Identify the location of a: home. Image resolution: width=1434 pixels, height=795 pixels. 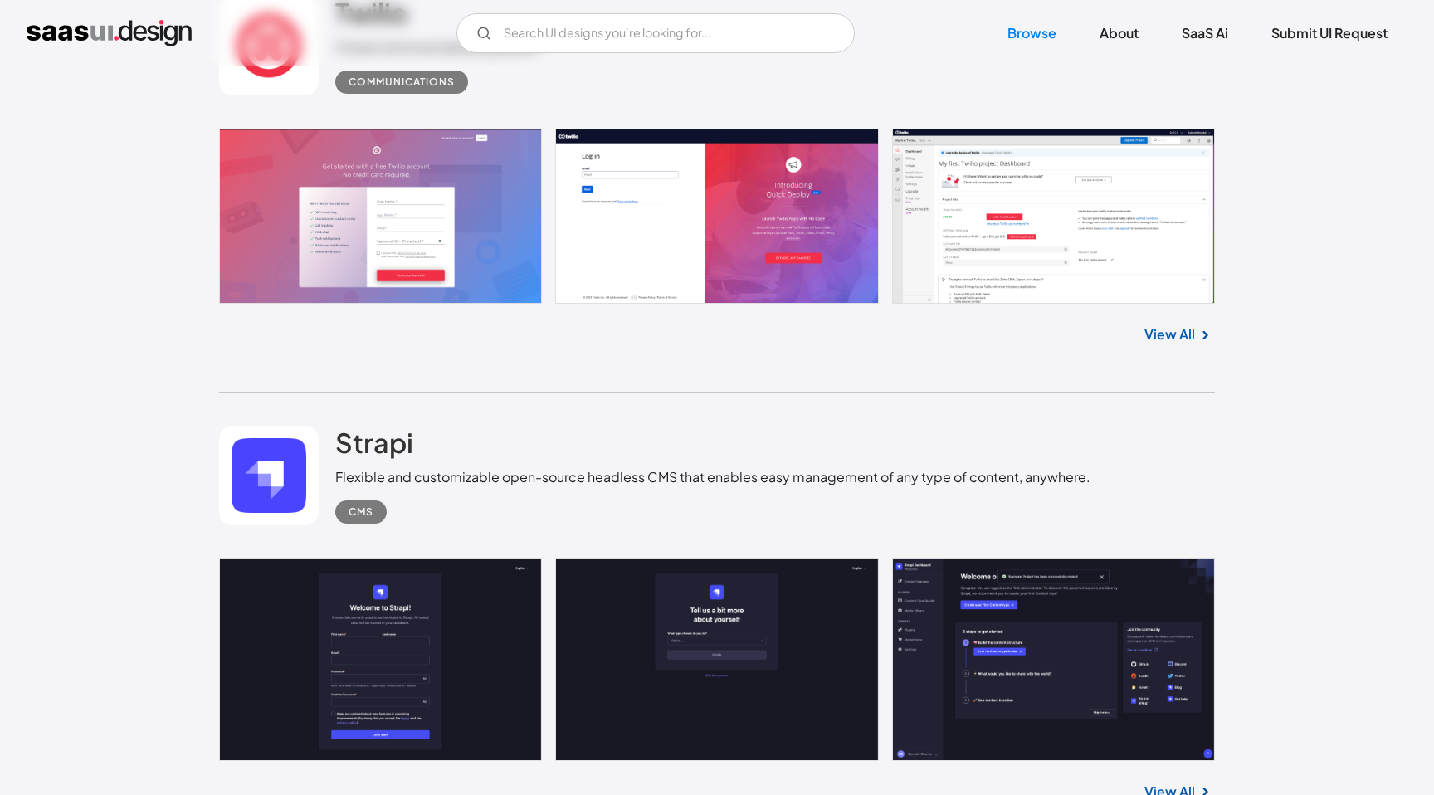
(109, 33).